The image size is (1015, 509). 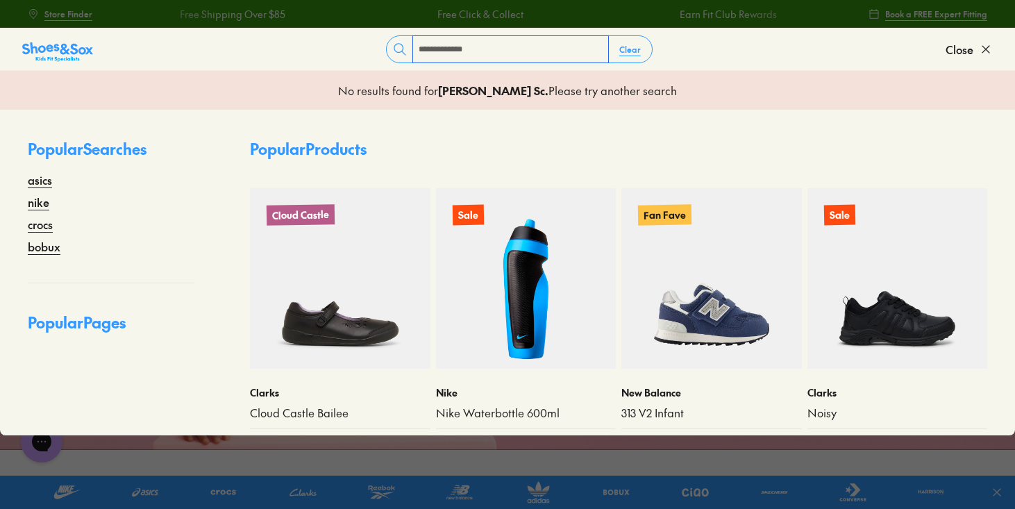 I want to click on a: 313 V2 Infant, so click(x=712, y=413).